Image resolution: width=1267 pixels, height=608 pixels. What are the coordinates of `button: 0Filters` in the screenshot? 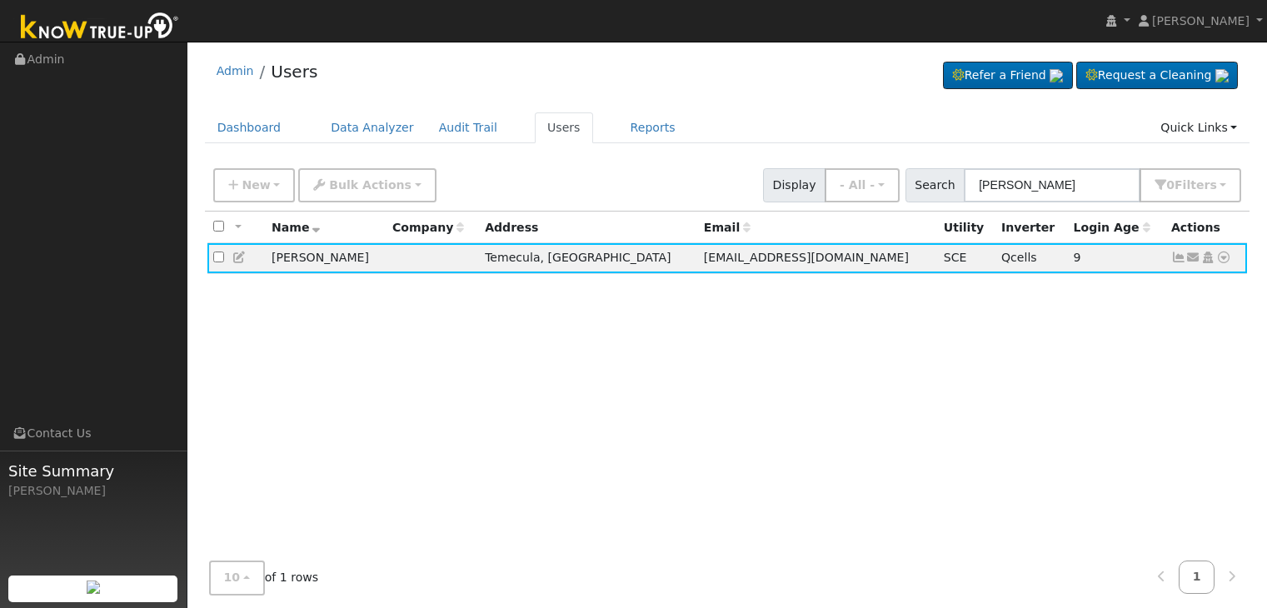 It's located at (1190, 185).